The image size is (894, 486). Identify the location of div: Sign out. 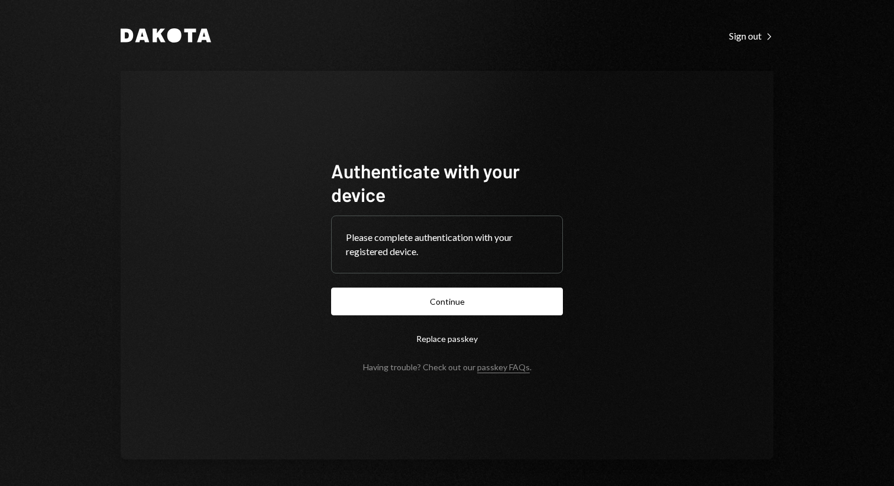
(751, 36).